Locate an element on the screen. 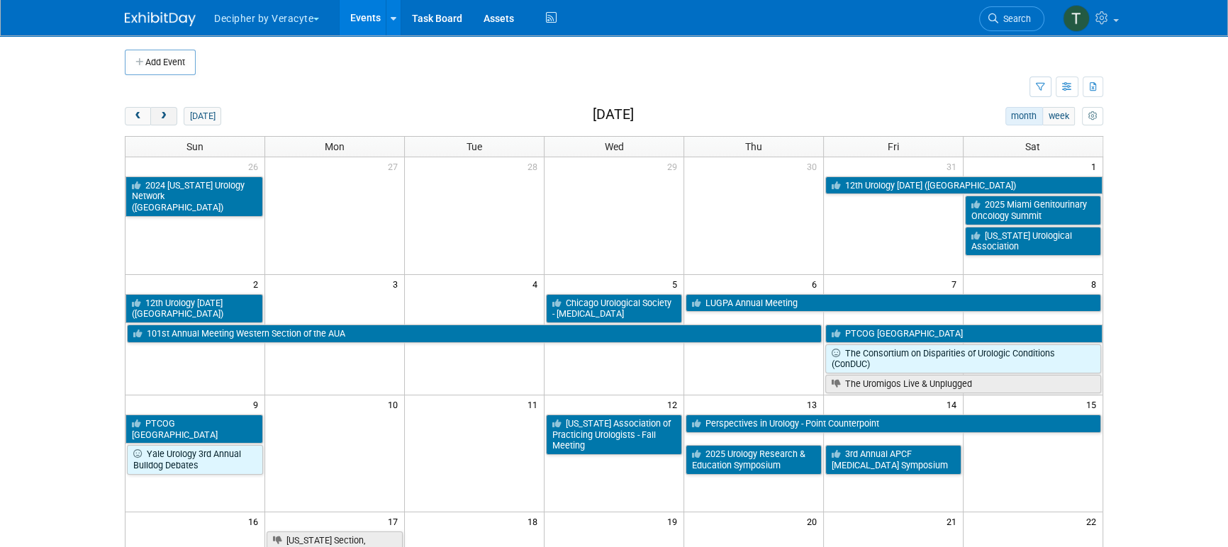 Image resolution: width=1228 pixels, height=547 pixels. span: Wed is located at coordinates (613, 147).